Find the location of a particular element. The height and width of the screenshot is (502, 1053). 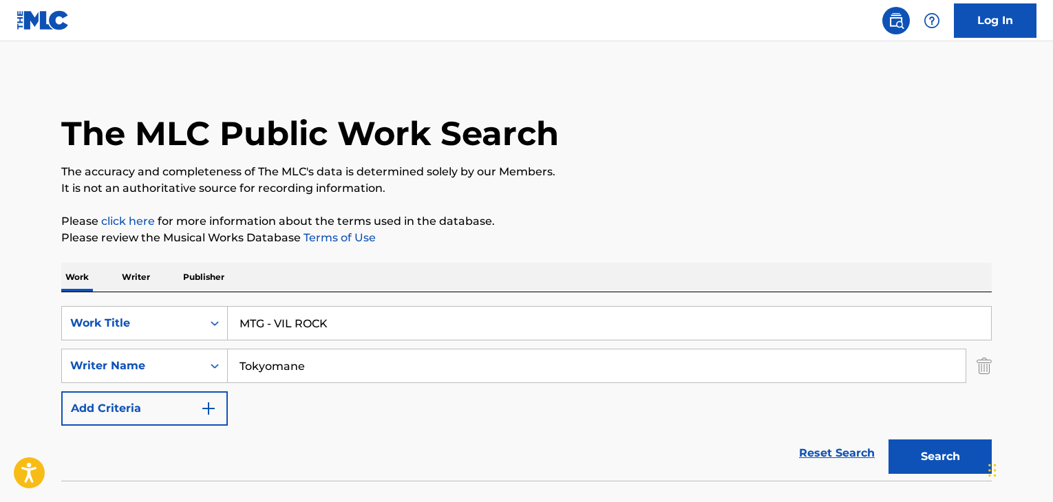

p: Please review the Musical Works Database is located at coordinates (526, 238).